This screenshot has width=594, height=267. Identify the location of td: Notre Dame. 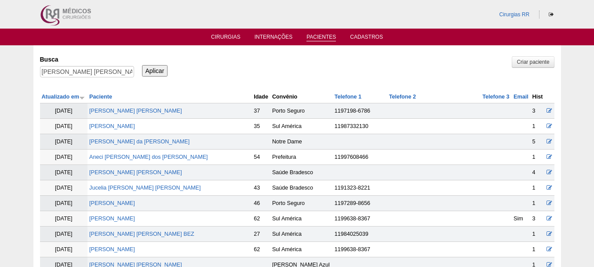
(301, 141).